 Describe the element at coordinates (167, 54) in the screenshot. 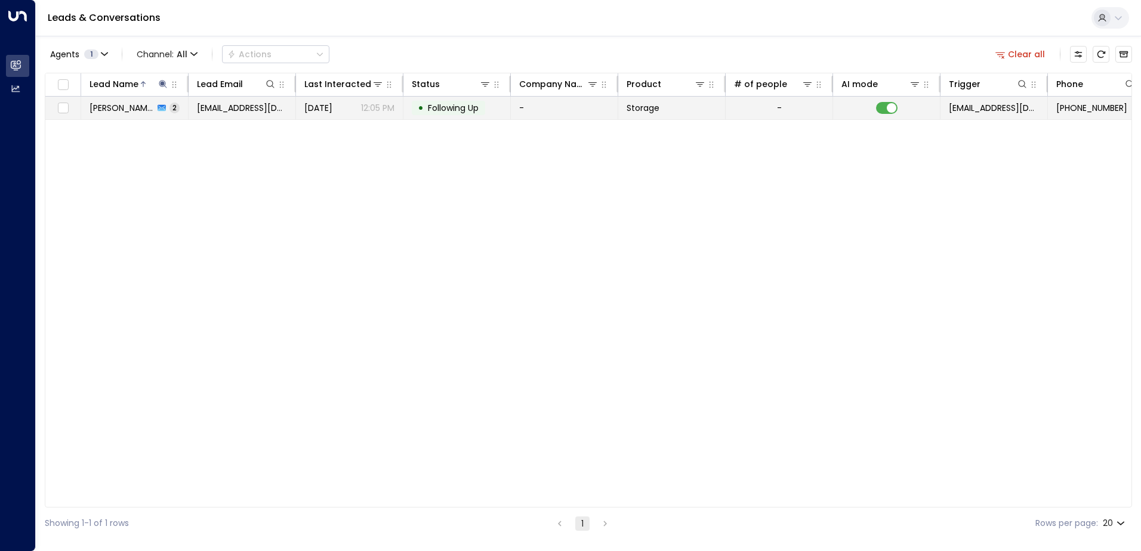

I see `button: Channel:All` at that location.